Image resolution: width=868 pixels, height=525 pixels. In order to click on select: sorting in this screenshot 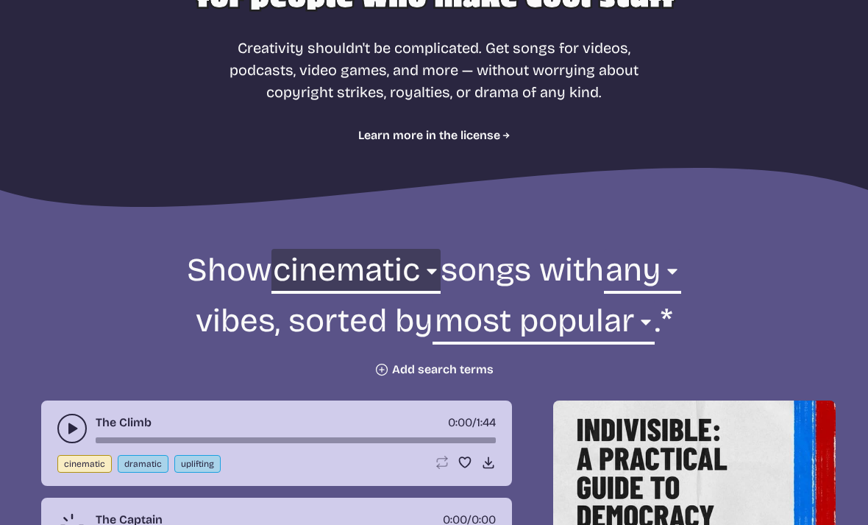, I will do `click(543, 325)`.